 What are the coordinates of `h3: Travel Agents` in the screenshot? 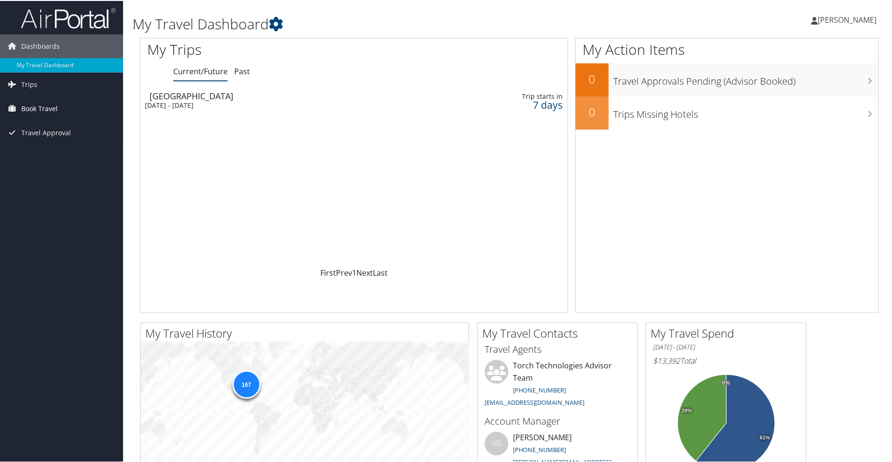 It's located at (557, 349).